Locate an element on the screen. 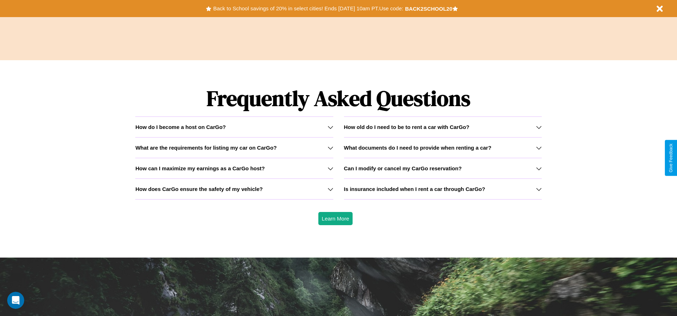 The width and height of the screenshot is (677, 316). h3: How can I maximize my earnings as a CarGo host? is located at coordinates (200, 168).